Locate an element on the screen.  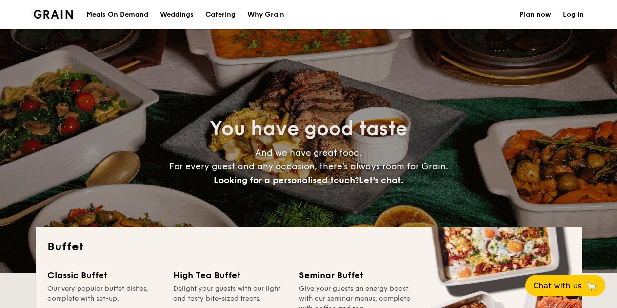
span: Let's chat. is located at coordinates (381, 180).